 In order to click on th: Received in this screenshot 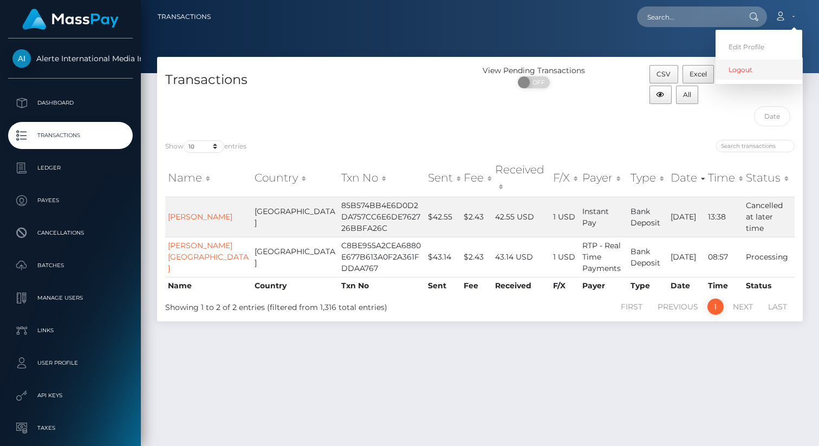, I will do `click(521, 286)`.